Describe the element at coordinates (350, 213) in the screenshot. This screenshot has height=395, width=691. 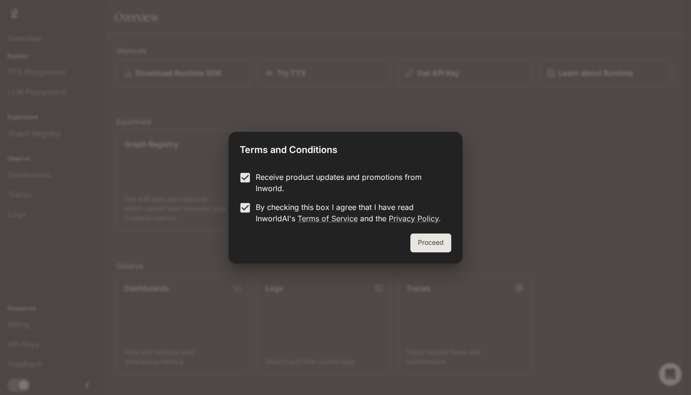
I see `p: By checking this box I agree that I have read InworldAI's and the .` at that location.